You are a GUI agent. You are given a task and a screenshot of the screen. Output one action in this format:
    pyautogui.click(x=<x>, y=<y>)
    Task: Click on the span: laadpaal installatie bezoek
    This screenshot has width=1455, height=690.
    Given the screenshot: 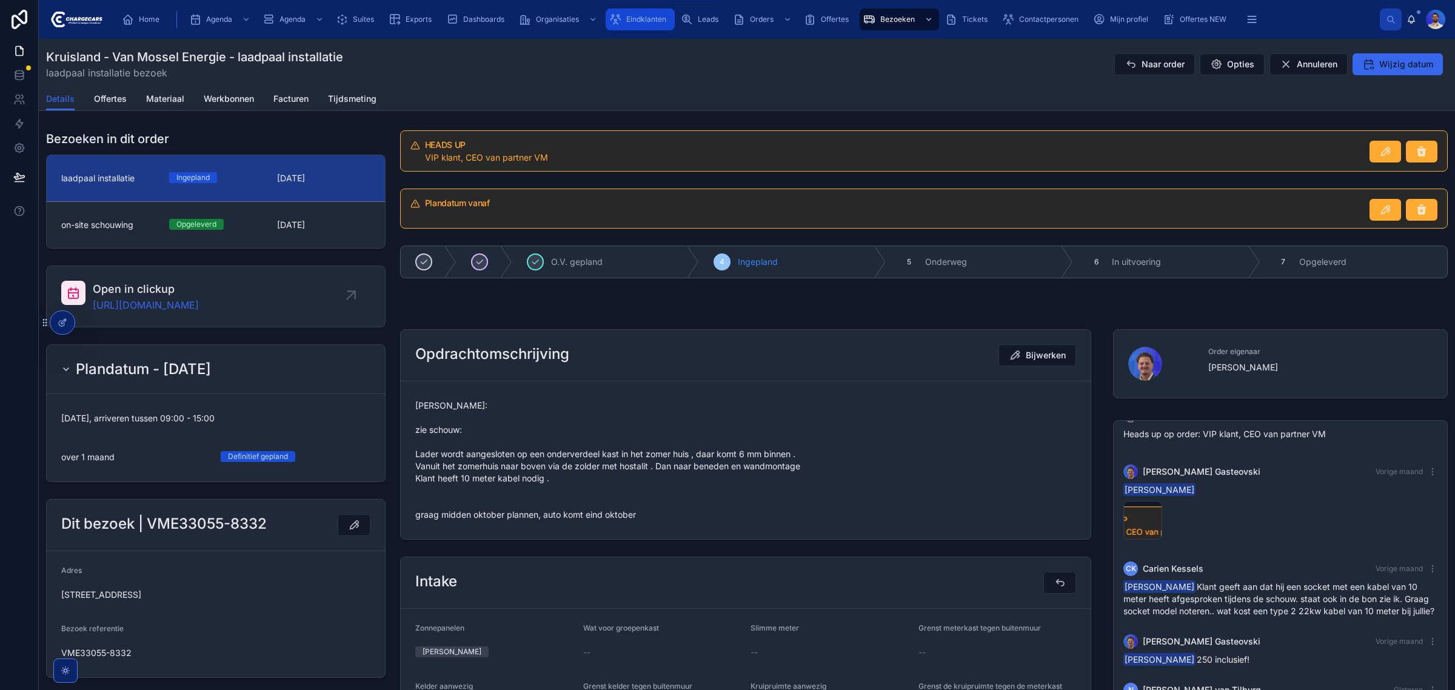 What is the action you would take?
    pyautogui.click(x=195, y=73)
    